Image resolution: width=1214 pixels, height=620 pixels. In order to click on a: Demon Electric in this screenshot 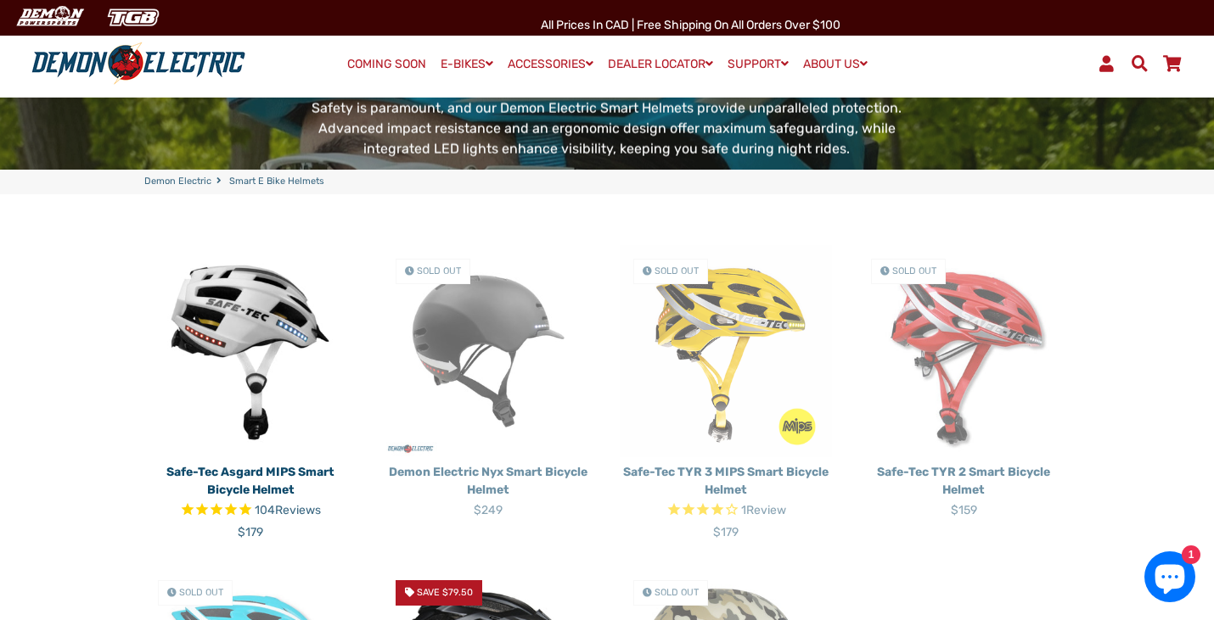, I will do `click(177, 182)`.